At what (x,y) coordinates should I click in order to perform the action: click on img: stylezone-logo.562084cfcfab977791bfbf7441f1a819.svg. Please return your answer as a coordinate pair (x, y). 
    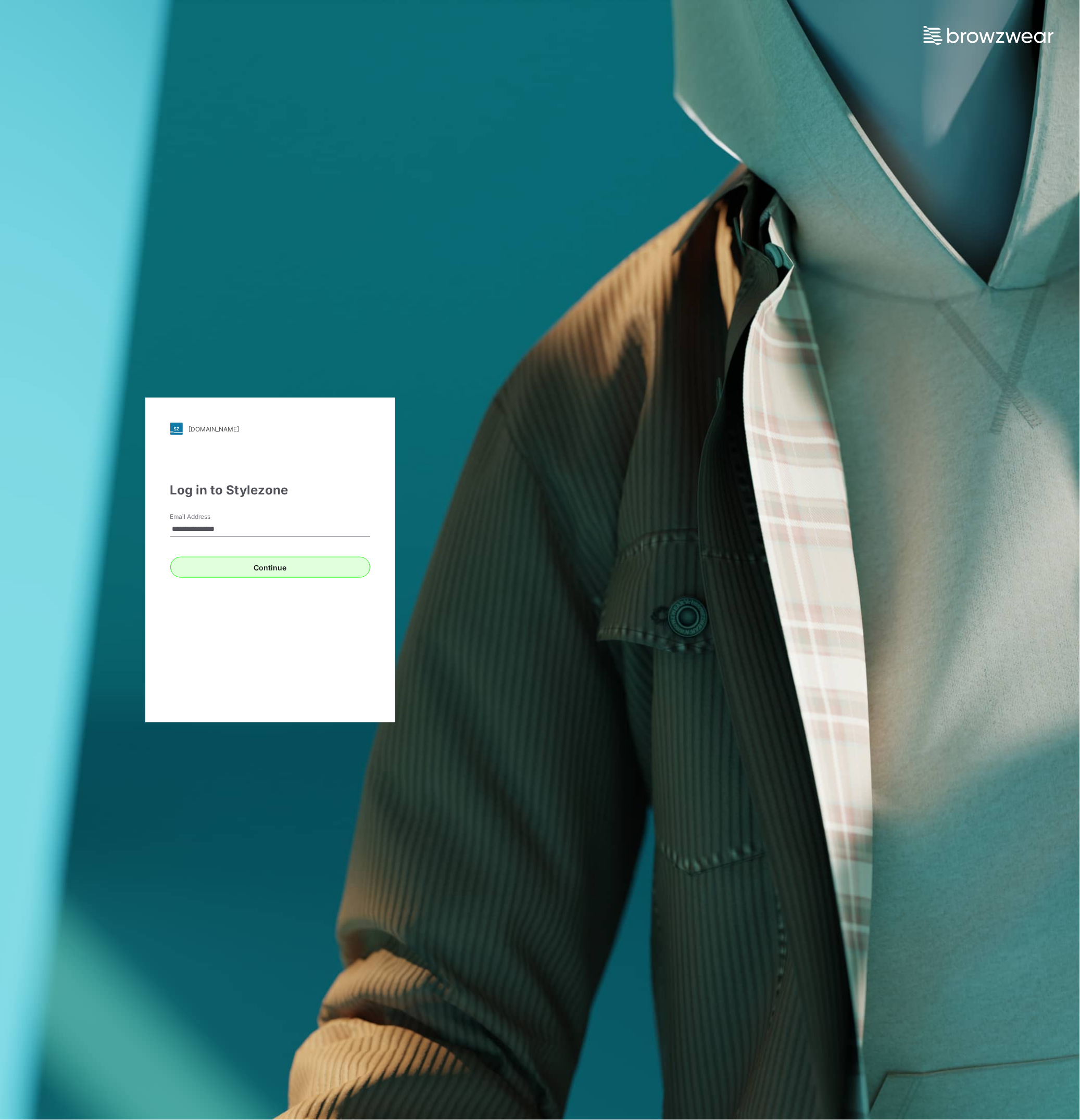
    Looking at the image, I should click on (177, 429).